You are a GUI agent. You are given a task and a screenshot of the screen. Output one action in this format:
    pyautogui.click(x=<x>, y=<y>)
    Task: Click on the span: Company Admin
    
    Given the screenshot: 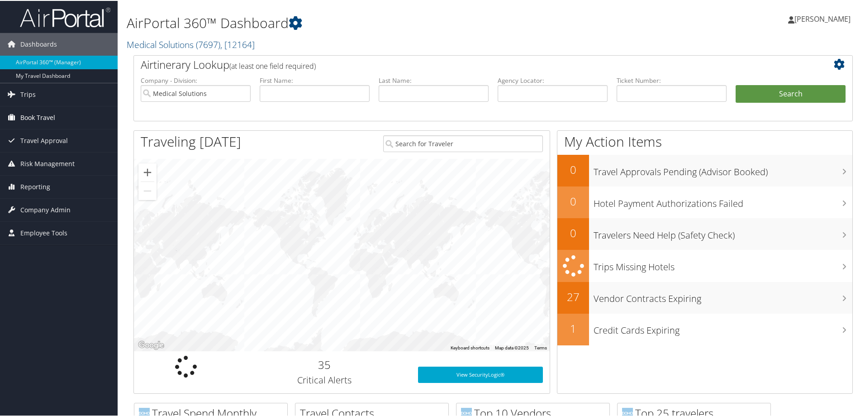 What is the action you would take?
    pyautogui.click(x=45, y=209)
    